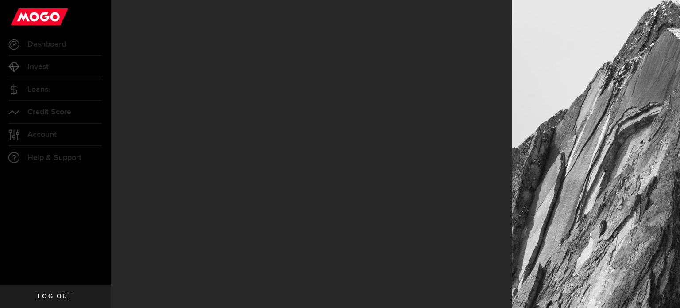 This screenshot has width=680, height=308. Describe the element at coordinates (55, 296) in the screenshot. I see `span: Log out` at that location.